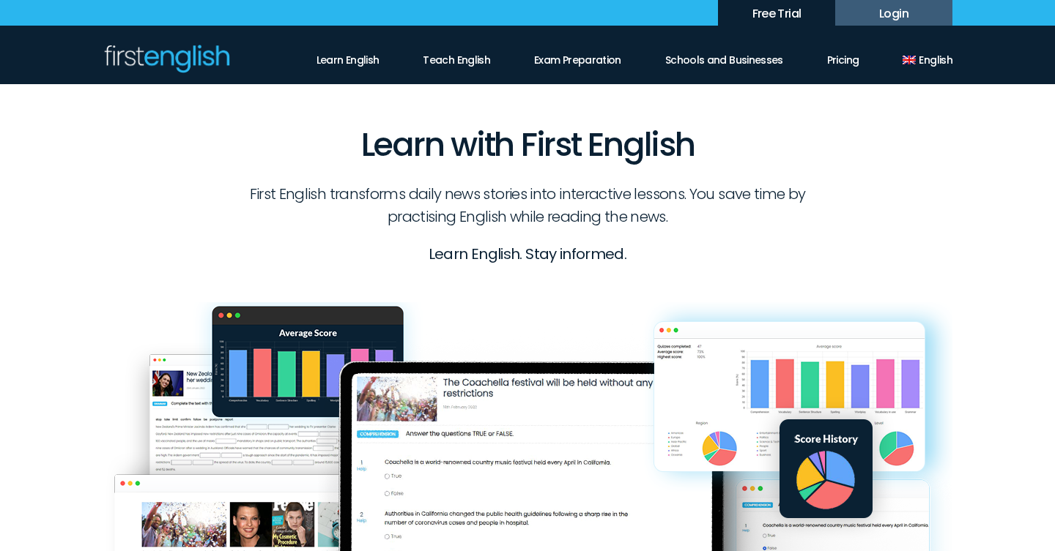 Image resolution: width=1055 pixels, height=551 pixels. I want to click on a: Teach English, so click(456, 56).